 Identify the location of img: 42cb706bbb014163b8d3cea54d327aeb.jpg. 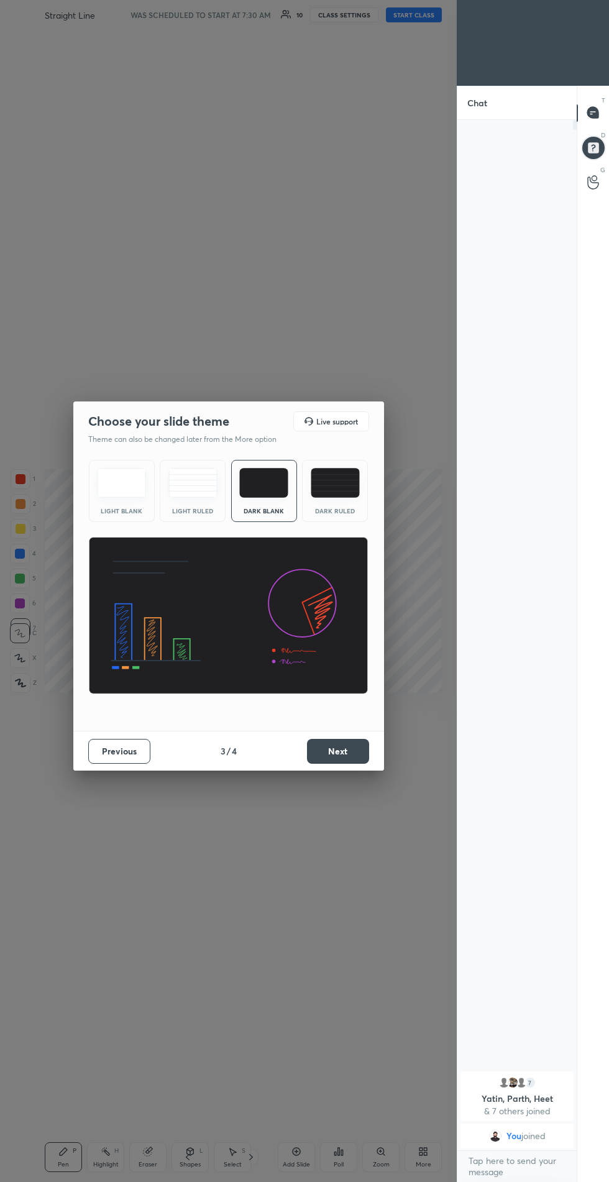
(513, 1082).